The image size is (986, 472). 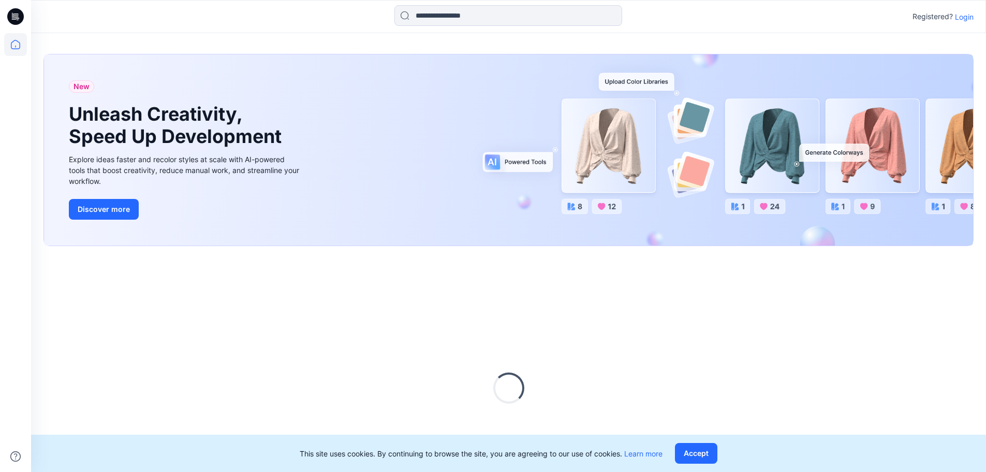 I want to click on p: Login, so click(x=965, y=17).